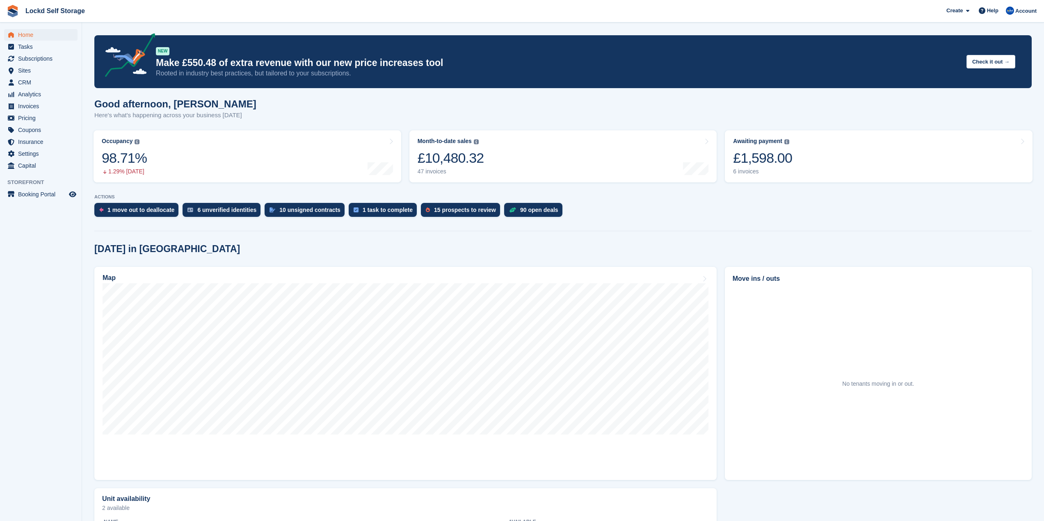 The width and height of the screenshot is (1044, 521). Describe the element at coordinates (878, 384) in the screenshot. I see `div: No tenants moving in or out.` at that location.